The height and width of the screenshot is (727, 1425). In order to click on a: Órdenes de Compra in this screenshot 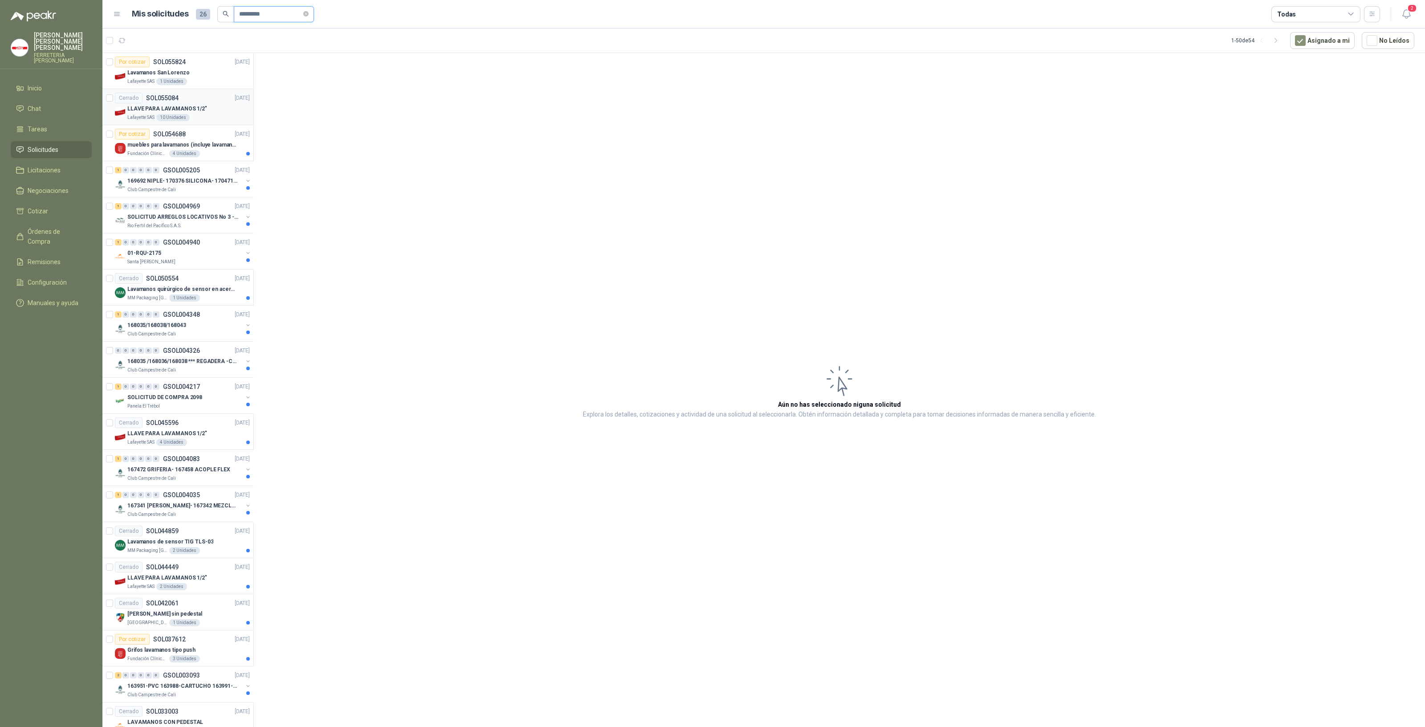, I will do `click(51, 236)`.